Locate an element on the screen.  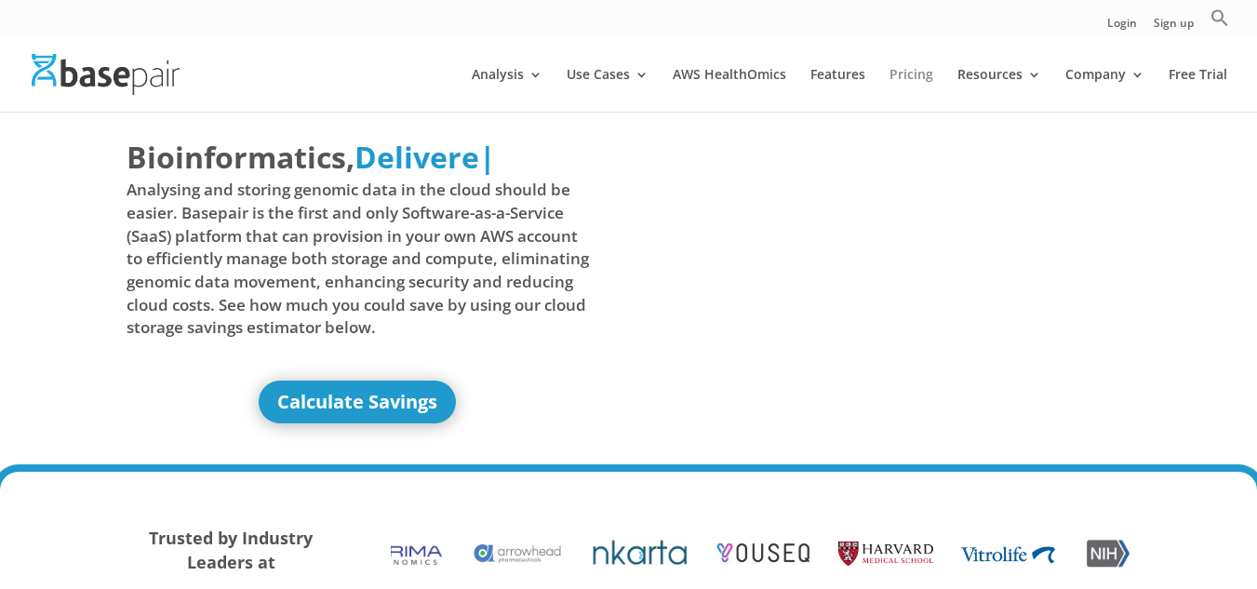
a: AWS HealthOmics is located at coordinates (730, 89).